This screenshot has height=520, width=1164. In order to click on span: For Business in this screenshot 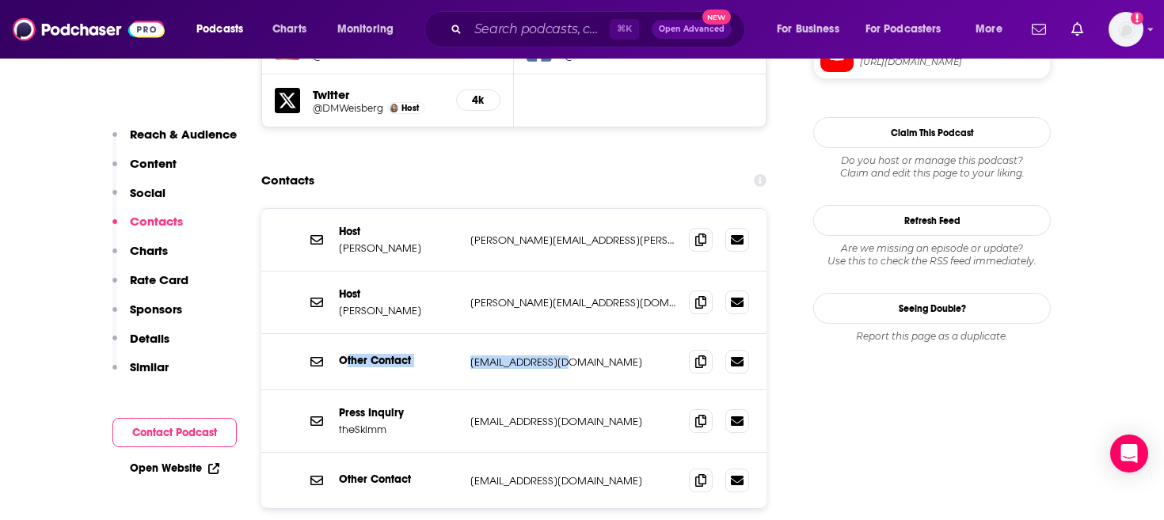, I will do `click(807, 29)`.